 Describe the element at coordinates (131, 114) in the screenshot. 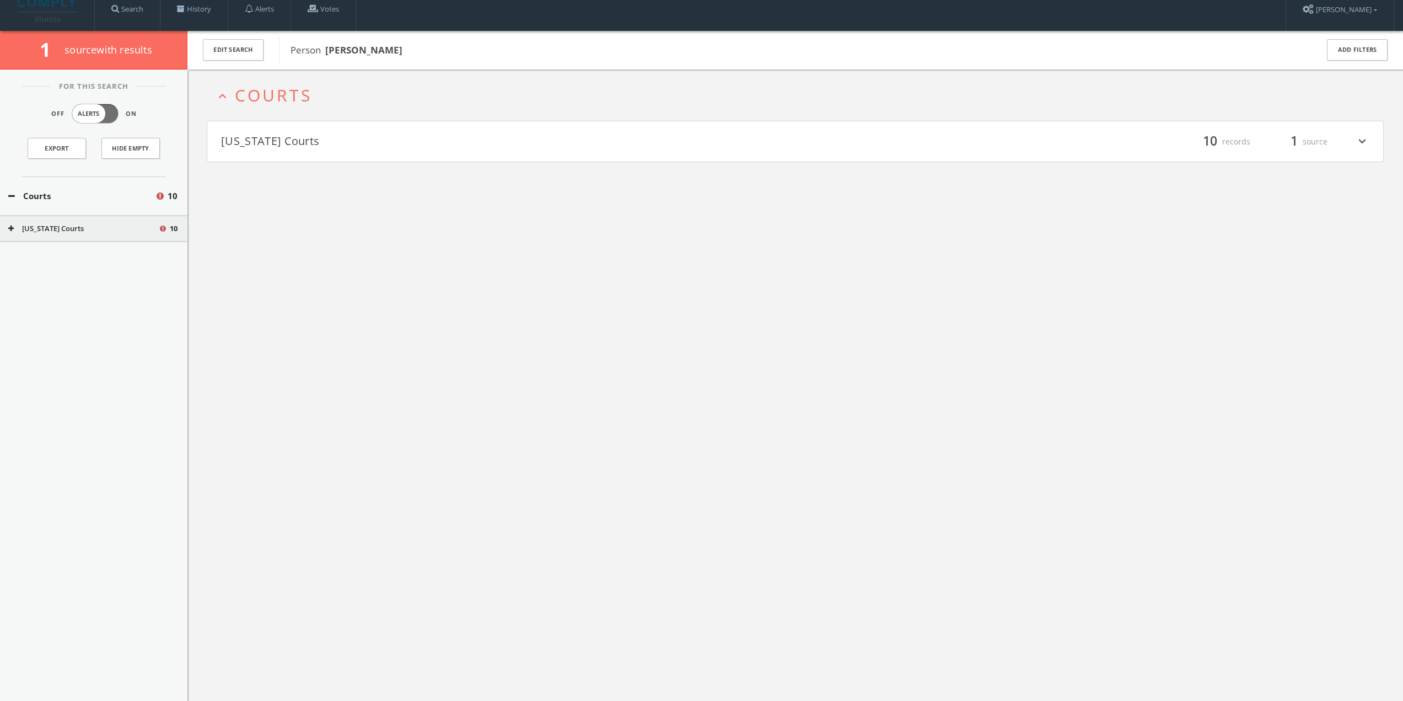

I see `span: On` at that location.